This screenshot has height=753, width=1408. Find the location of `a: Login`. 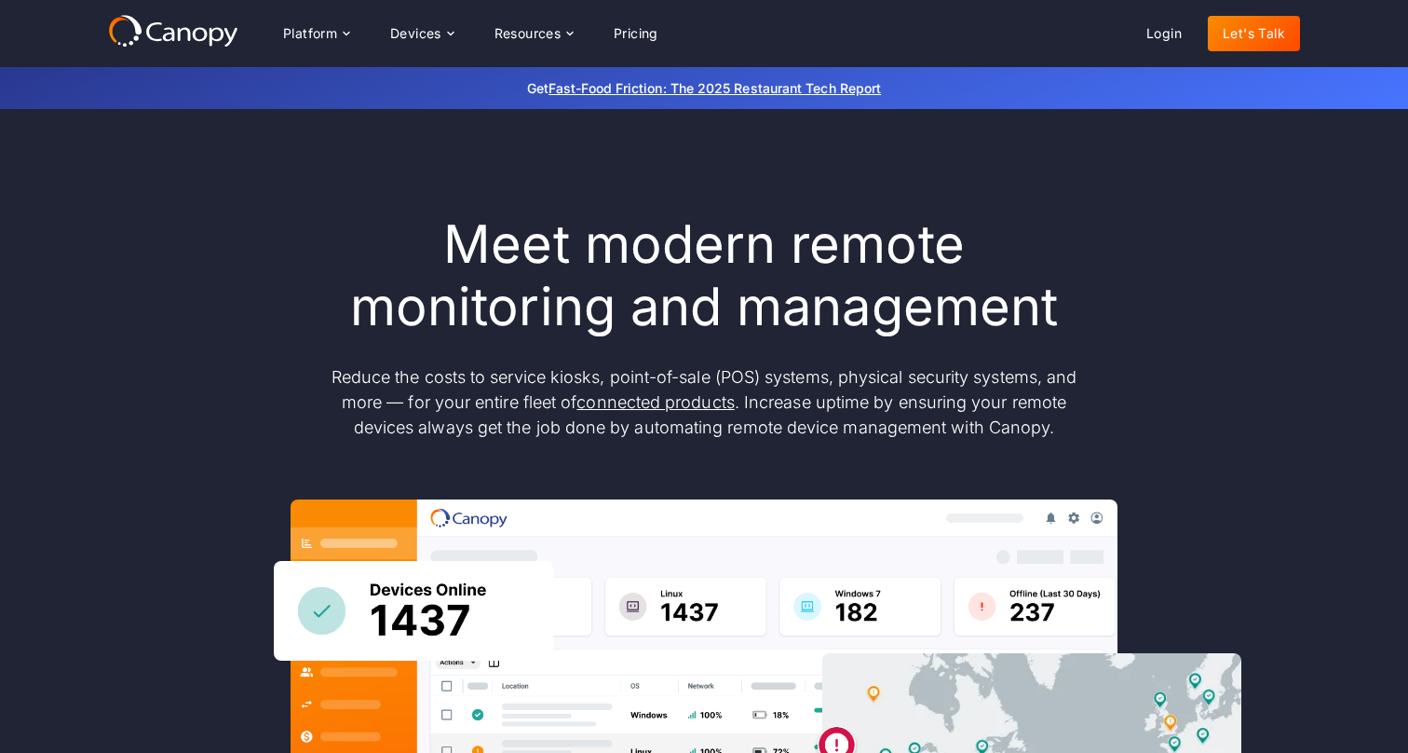

a: Login is located at coordinates (1164, 34).